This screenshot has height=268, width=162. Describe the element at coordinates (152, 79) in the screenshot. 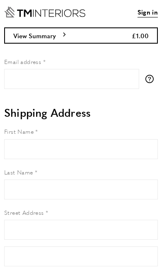

I see `button: More information` at that location.